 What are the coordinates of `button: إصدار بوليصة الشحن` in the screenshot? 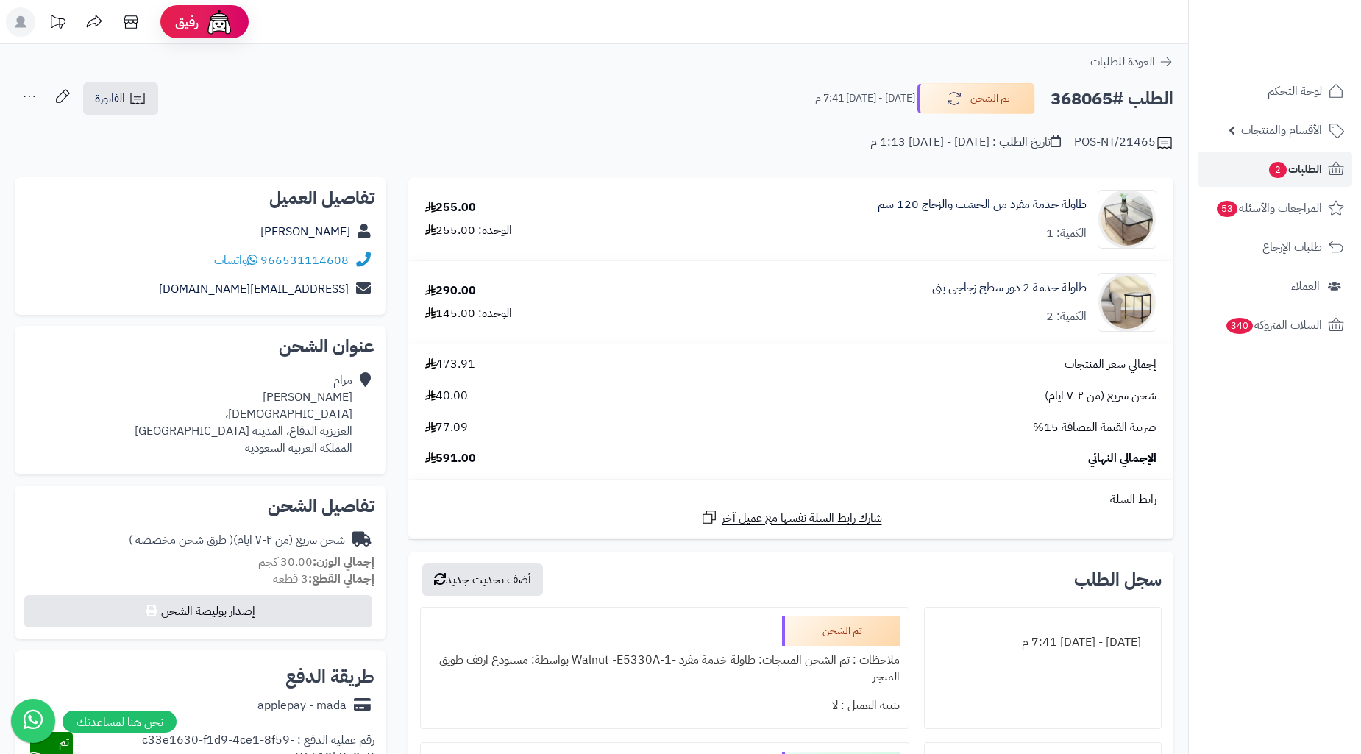 It's located at (198, 611).